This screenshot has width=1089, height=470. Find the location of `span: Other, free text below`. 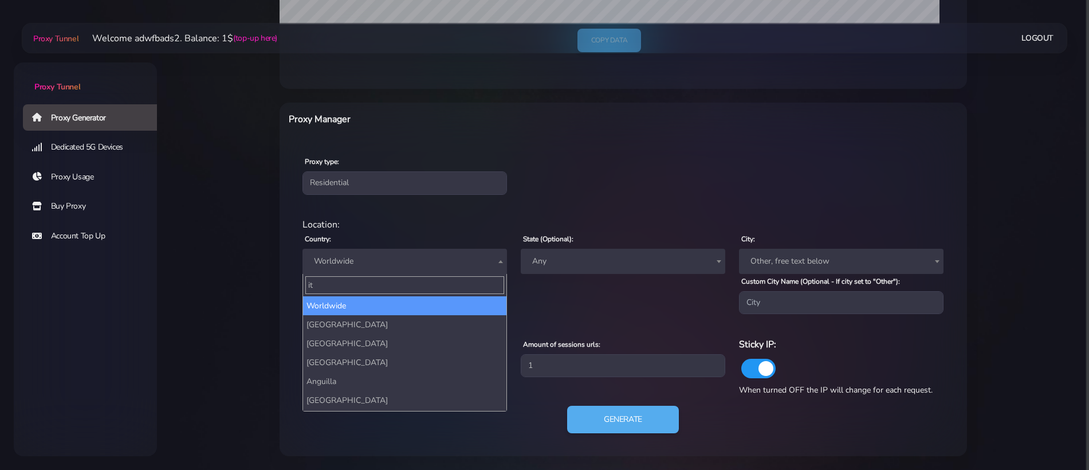

span: Other, free text below is located at coordinates (841, 261).